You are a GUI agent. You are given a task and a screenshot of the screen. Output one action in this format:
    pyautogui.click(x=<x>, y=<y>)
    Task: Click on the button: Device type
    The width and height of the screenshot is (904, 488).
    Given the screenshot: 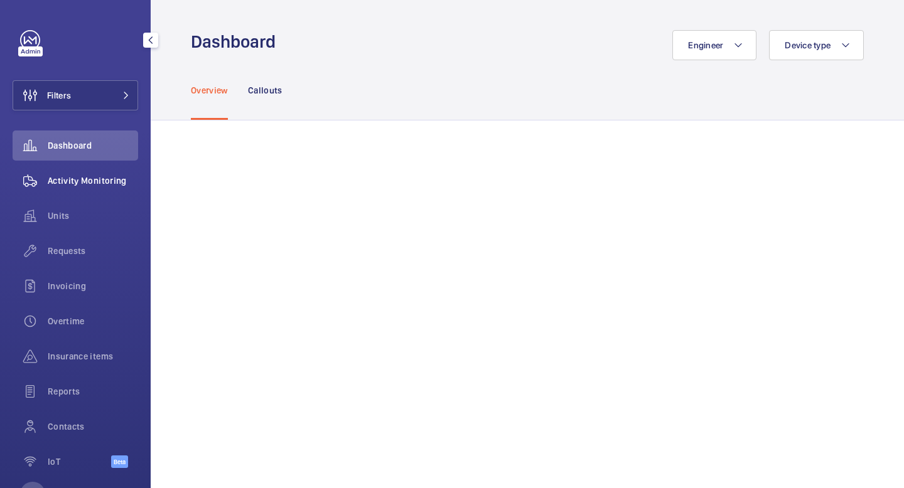 What is the action you would take?
    pyautogui.click(x=816, y=45)
    